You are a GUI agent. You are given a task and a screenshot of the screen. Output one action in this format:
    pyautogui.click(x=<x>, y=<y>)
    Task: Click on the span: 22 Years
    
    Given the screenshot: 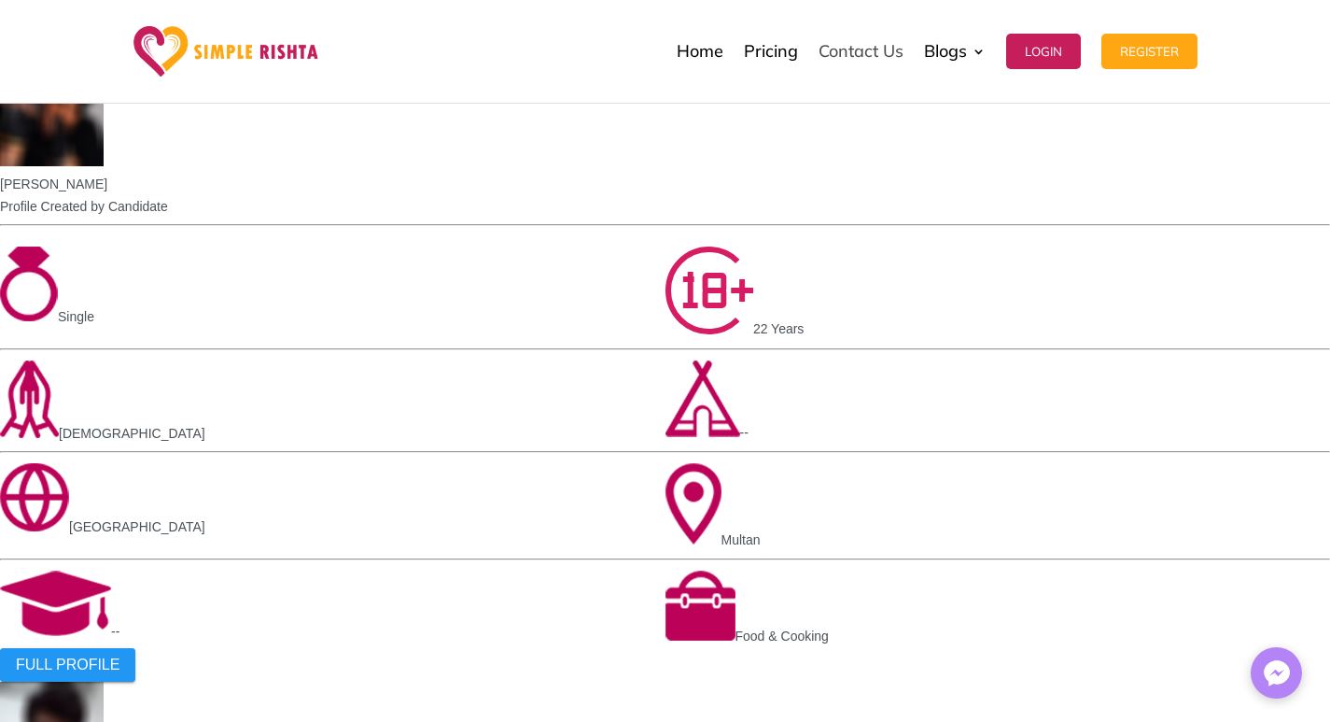 What is the action you would take?
    pyautogui.click(x=779, y=330)
    